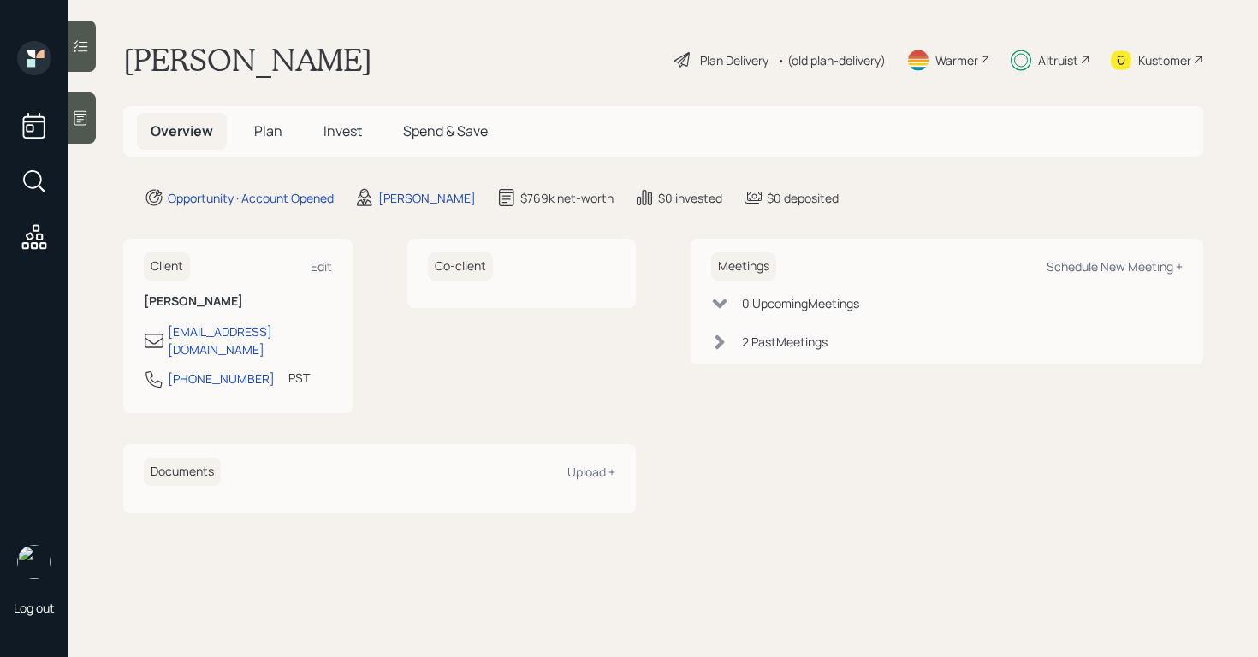 The width and height of the screenshot is (1258, 657). I want to click on div: Altruist, so click(1057, 60).